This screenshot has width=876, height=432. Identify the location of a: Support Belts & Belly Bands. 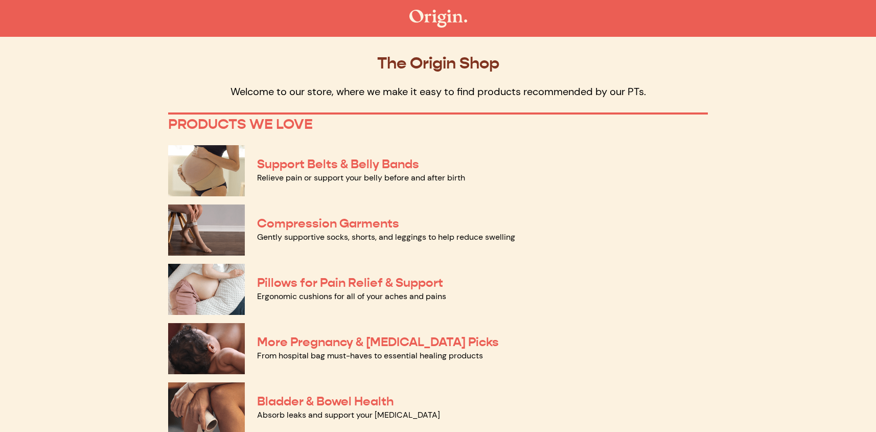
(338, 164).